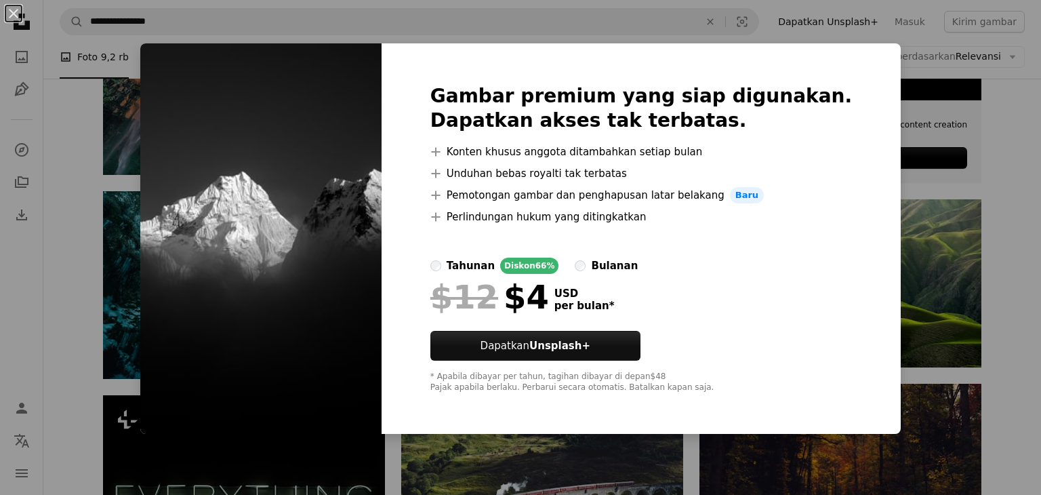 Image resolution: width=1041 pixels, height=495 pixels. What do you see at coordinates (584, 294) in the screenshot?
I see `span: USD` at bounding box center [584, 294].